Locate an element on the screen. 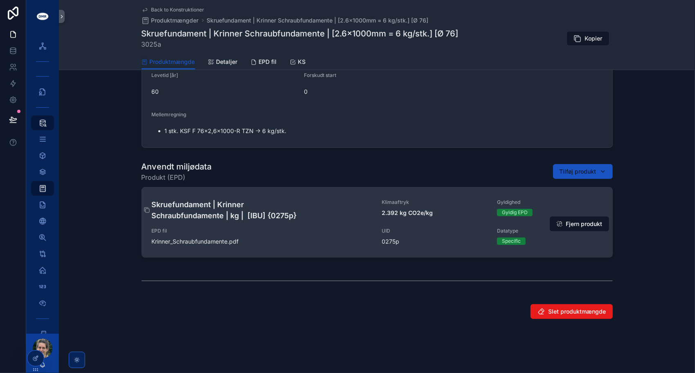  span: Slet produktmængde is located at coordinates (577, 311).